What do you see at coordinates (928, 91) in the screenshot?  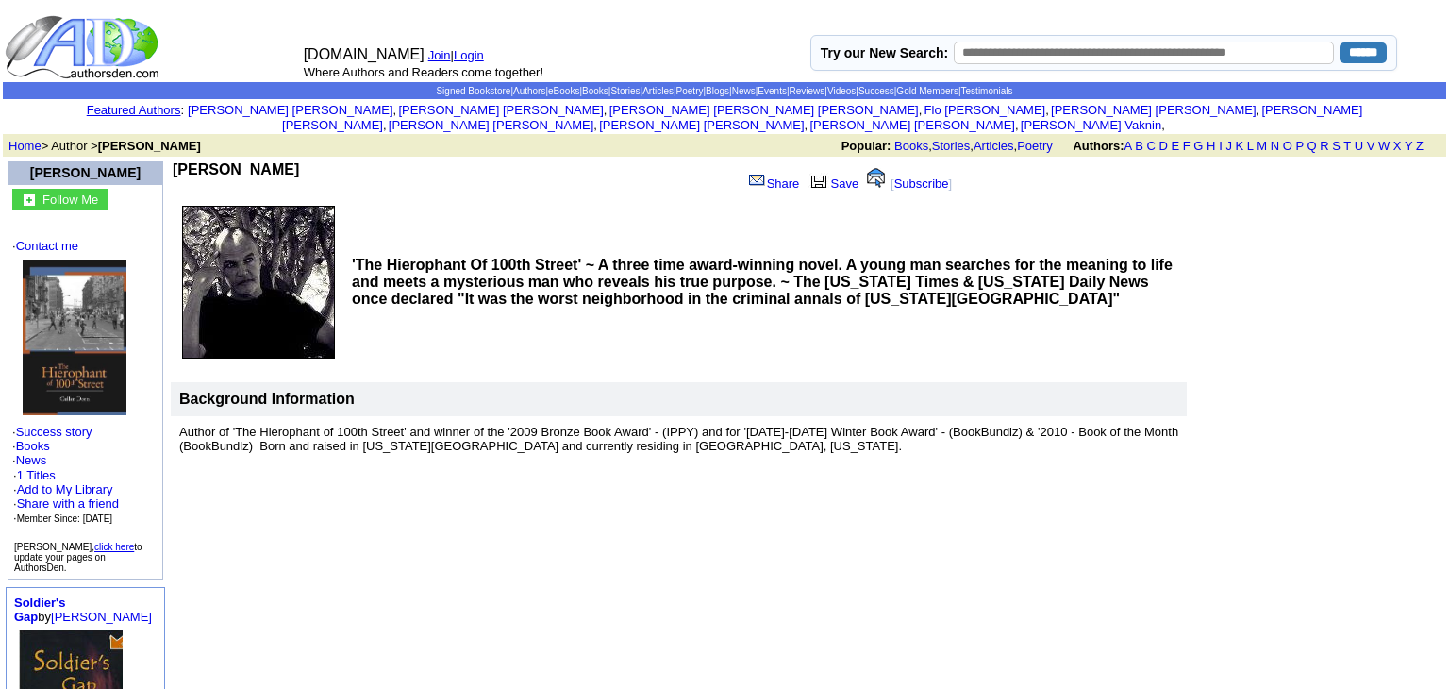 I see `a: Gold Members` at bounding box center [928, 91].